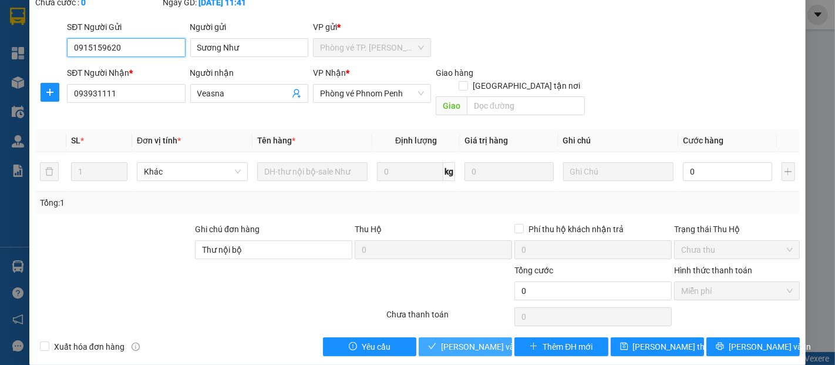 This screenshot has width=835, height=365. Describe the element at coordinates (227, 229) in the screenshot. I see `label: Ghi chú đơn hàng` at that location.